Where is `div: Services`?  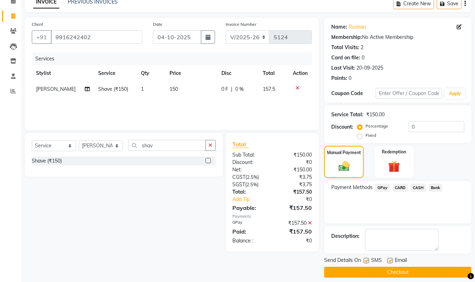
div: Services is located at coordinates (175, 59).